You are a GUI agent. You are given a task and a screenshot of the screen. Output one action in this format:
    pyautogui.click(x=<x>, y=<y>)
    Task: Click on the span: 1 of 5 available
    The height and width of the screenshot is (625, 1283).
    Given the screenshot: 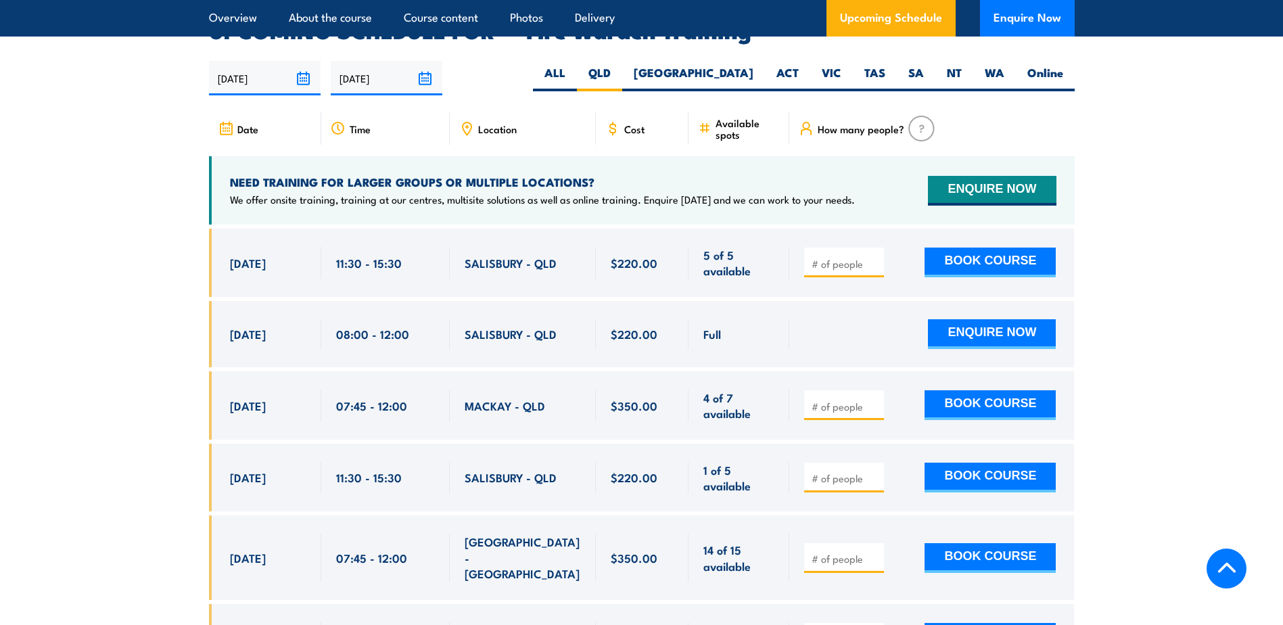 What is the action you would take?
    pyautogui.click(x=738, y=477)
    